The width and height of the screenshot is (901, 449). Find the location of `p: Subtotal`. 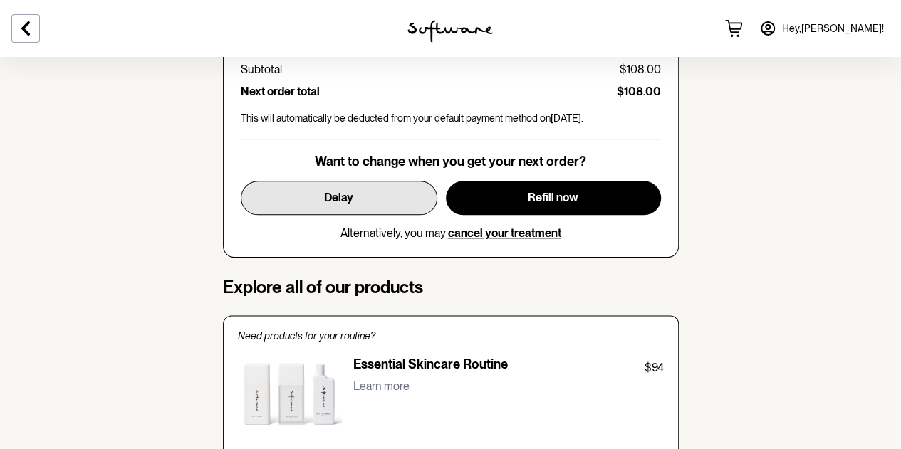

p: Subtotal is located at coordinates (261, 69).